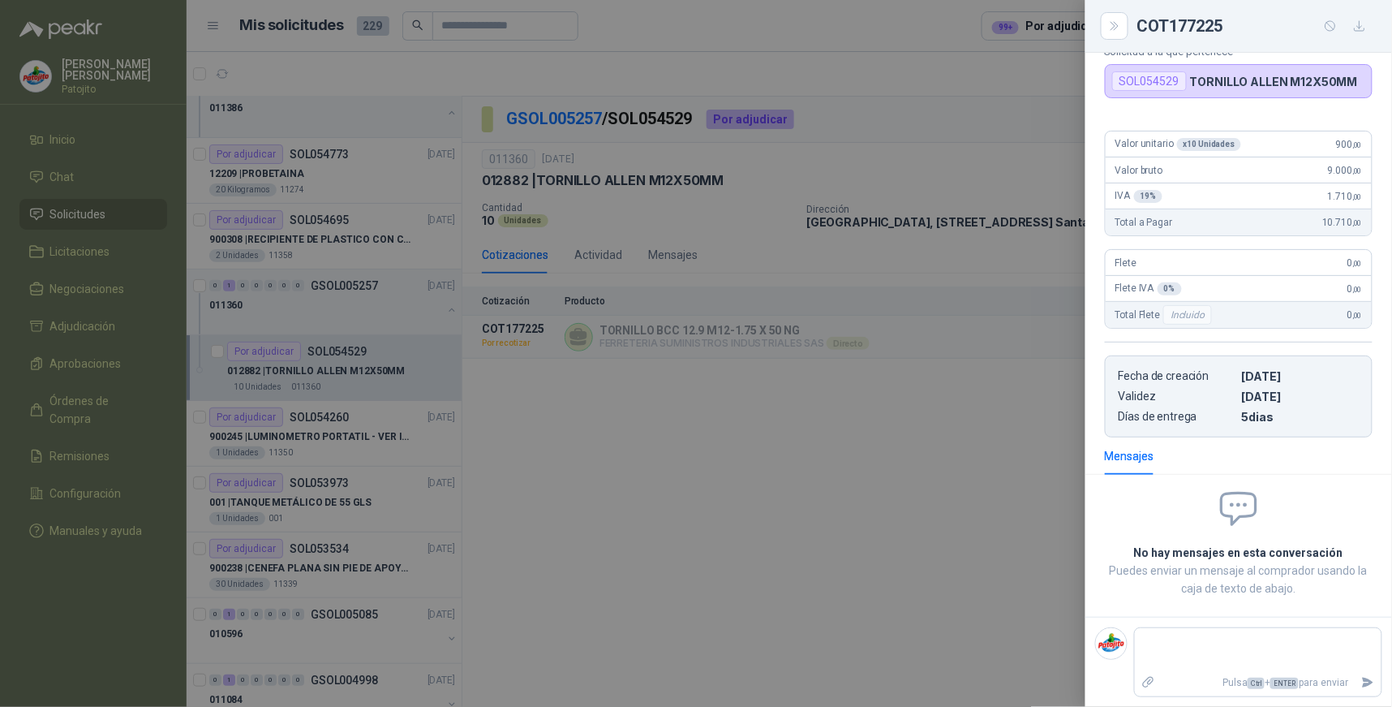 The height and width of the screenshot is (707, 1392). I want to click on div: Incluido, so click(1188, 315).